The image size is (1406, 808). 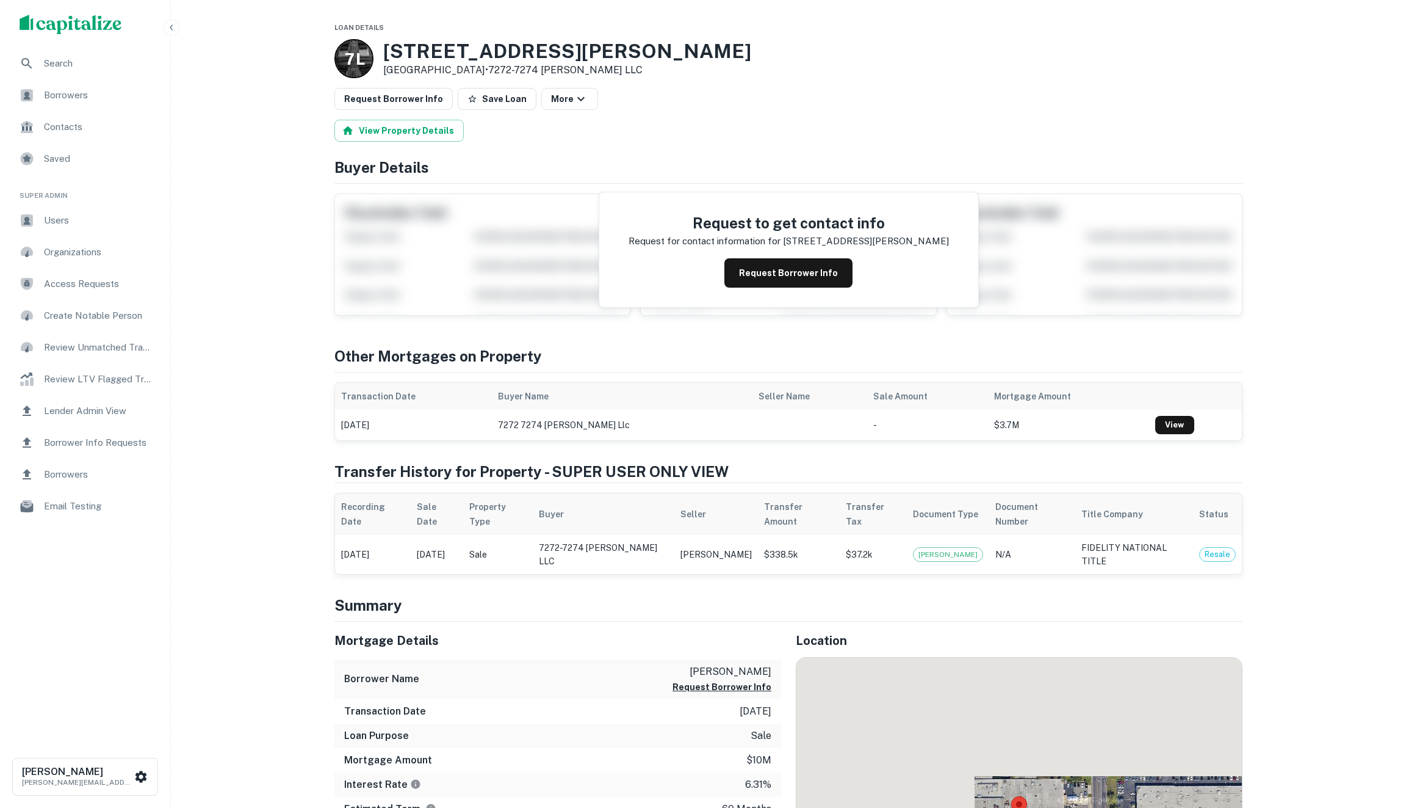 What do you see at coordinates (704, 241) in the screenshot?
I see `p: Request for contact information for` at bounding box center [704, 241].